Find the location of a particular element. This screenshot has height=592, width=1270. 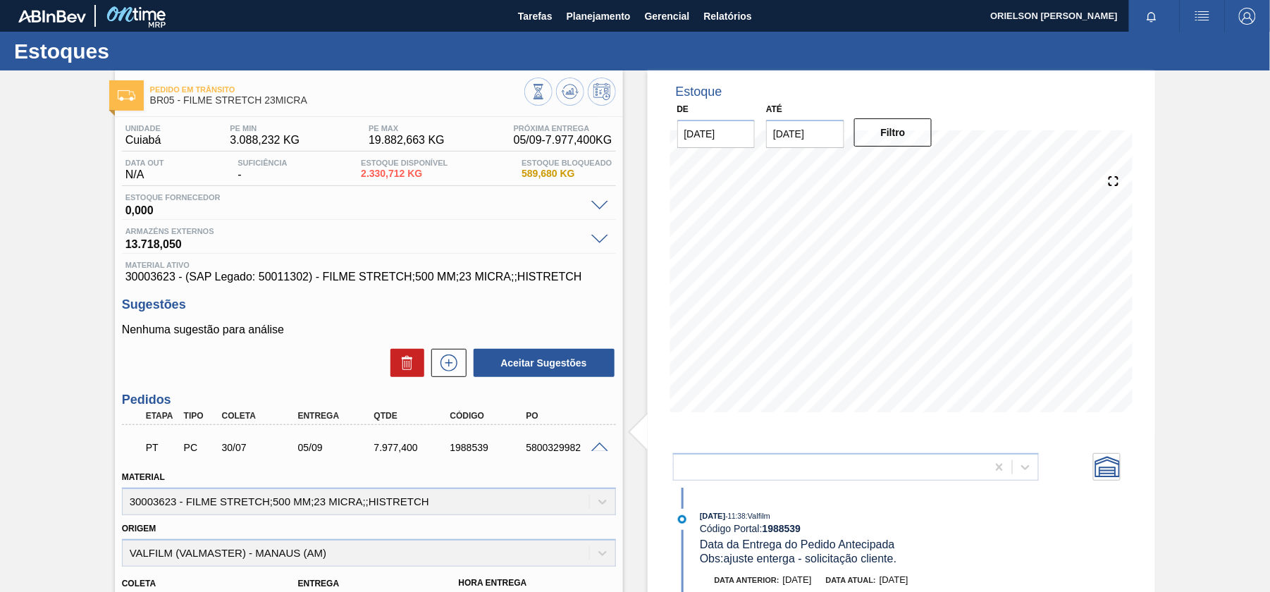

p: Nenhuma sugestão para análise is located at coordinates (369, 330).